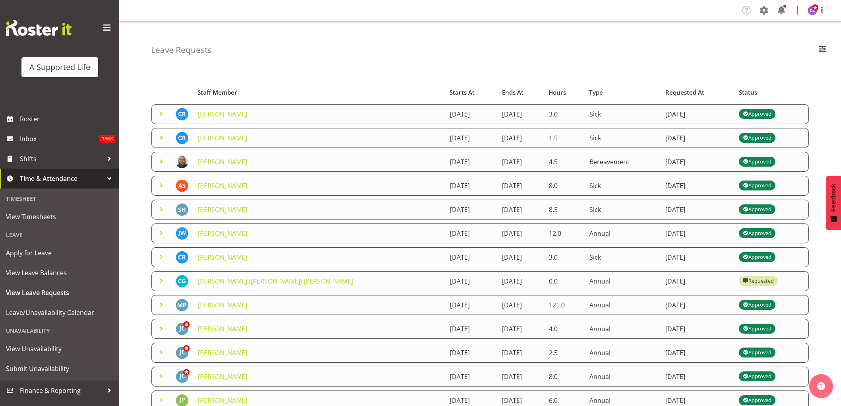  What do you see at coordinates (62, 178) in the screenshot?
I see `span: Time & Attendance` at bounding box center [62, 178].